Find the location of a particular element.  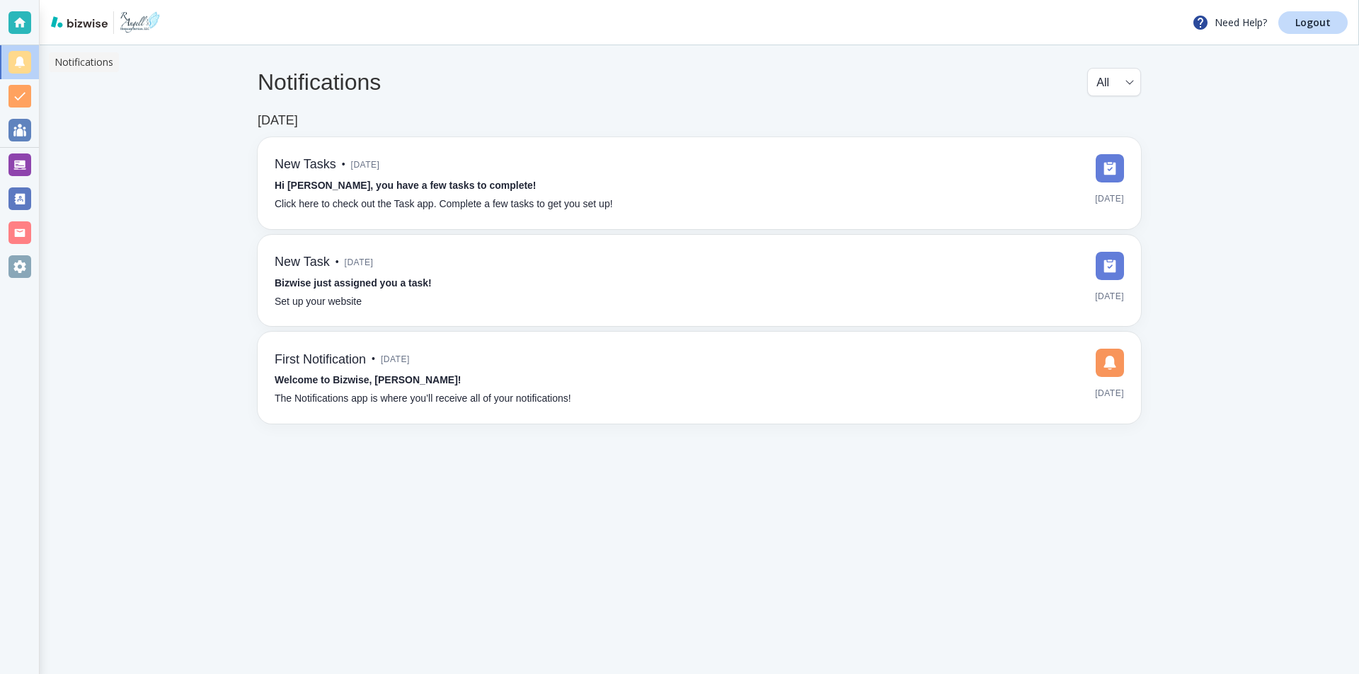

p: The Notifications app is where you’ll receive all of your notifications! is located at coordinates (422, 399).